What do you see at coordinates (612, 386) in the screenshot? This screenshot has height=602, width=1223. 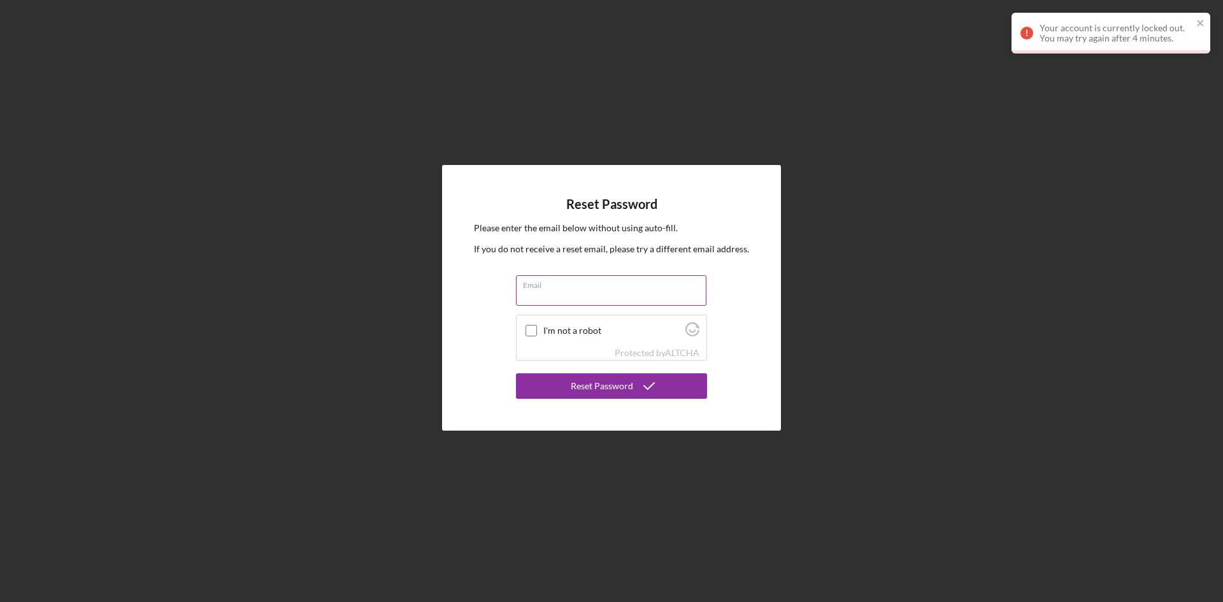 I see `button: Reset Password` at bounding box center [612, 386].